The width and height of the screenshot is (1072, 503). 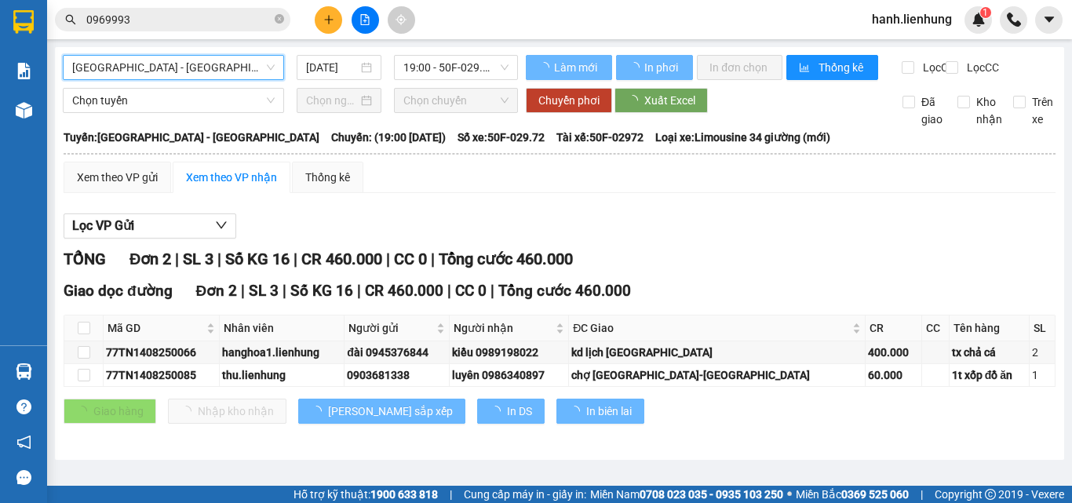 I want to click on span: search, so click(x=71, y=20).